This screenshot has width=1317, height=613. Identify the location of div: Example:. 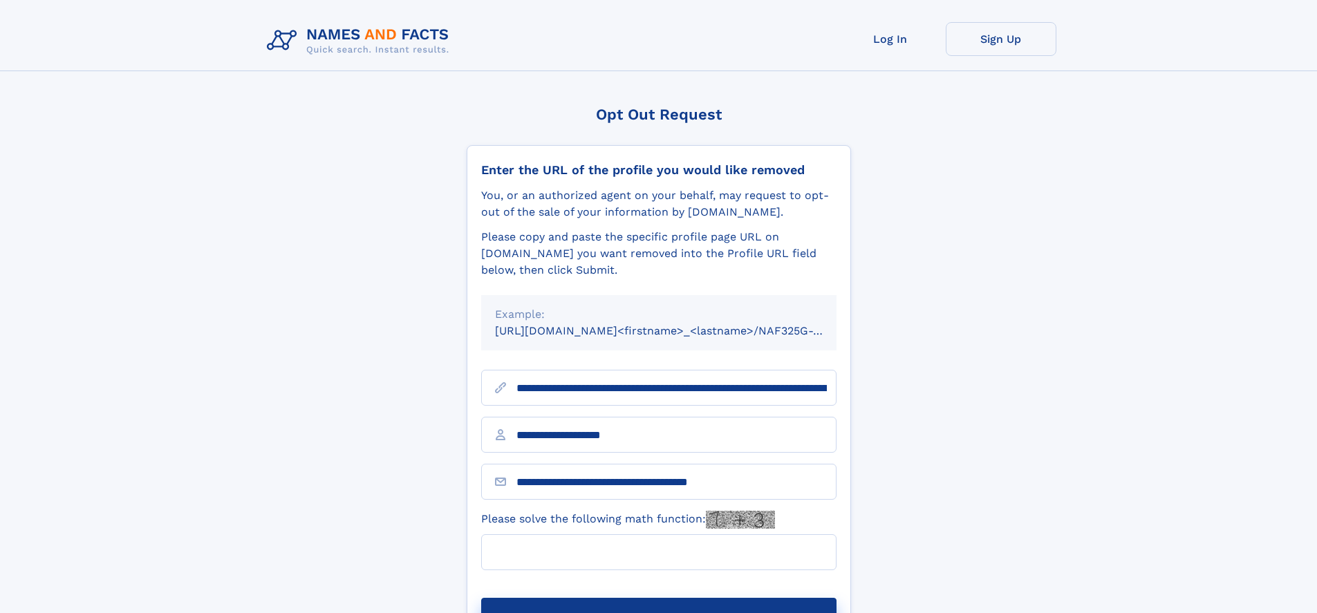
(659, 315).